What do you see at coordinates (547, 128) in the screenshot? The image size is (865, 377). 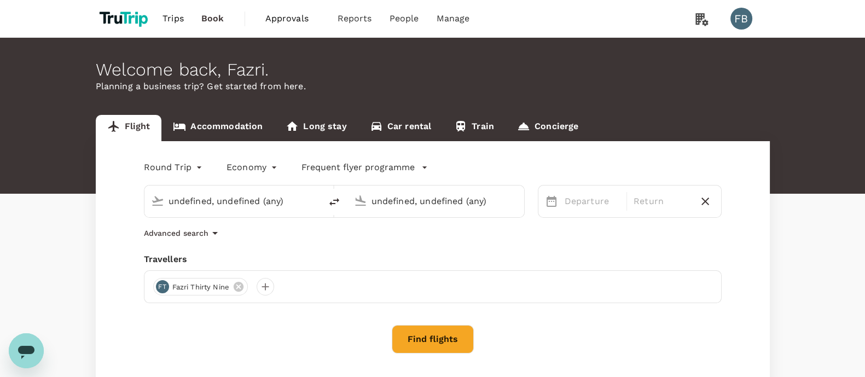 I see `a: Concierge` at bounding box center [547, 128].